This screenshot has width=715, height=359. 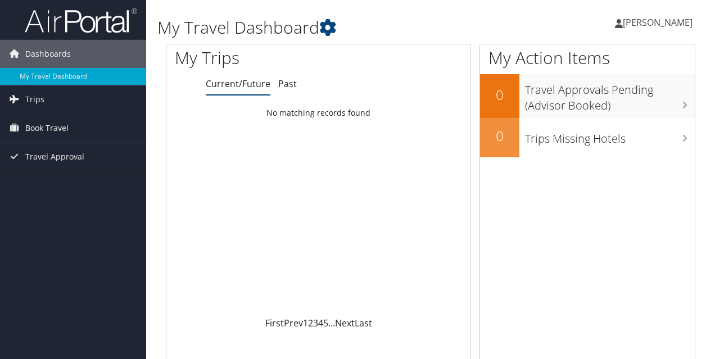 I want to click on a: Current/Future, so click(x=238, y=84).